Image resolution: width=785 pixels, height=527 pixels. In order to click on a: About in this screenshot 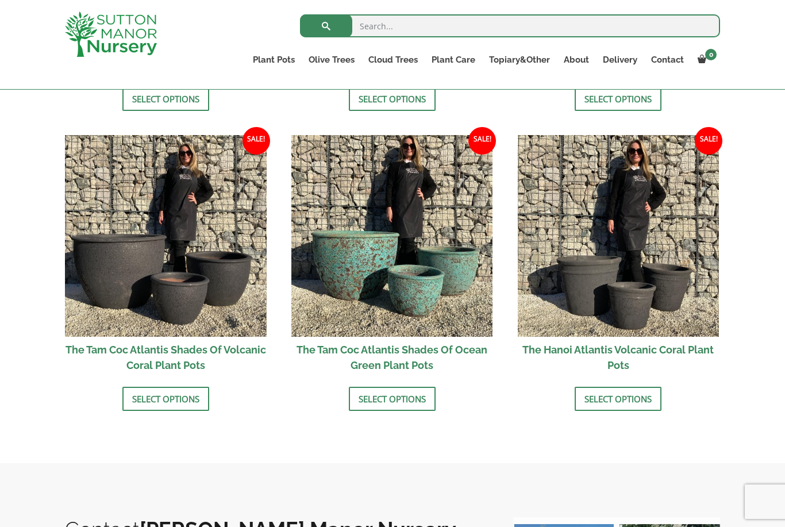, I will do `click(576, 60)`.